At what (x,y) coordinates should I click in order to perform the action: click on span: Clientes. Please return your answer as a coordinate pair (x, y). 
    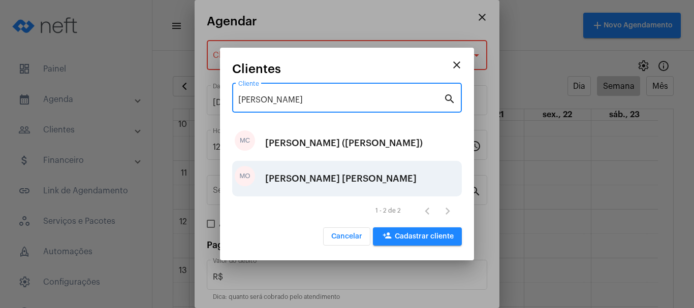
    Looking at the image, I should click on (257, 69).